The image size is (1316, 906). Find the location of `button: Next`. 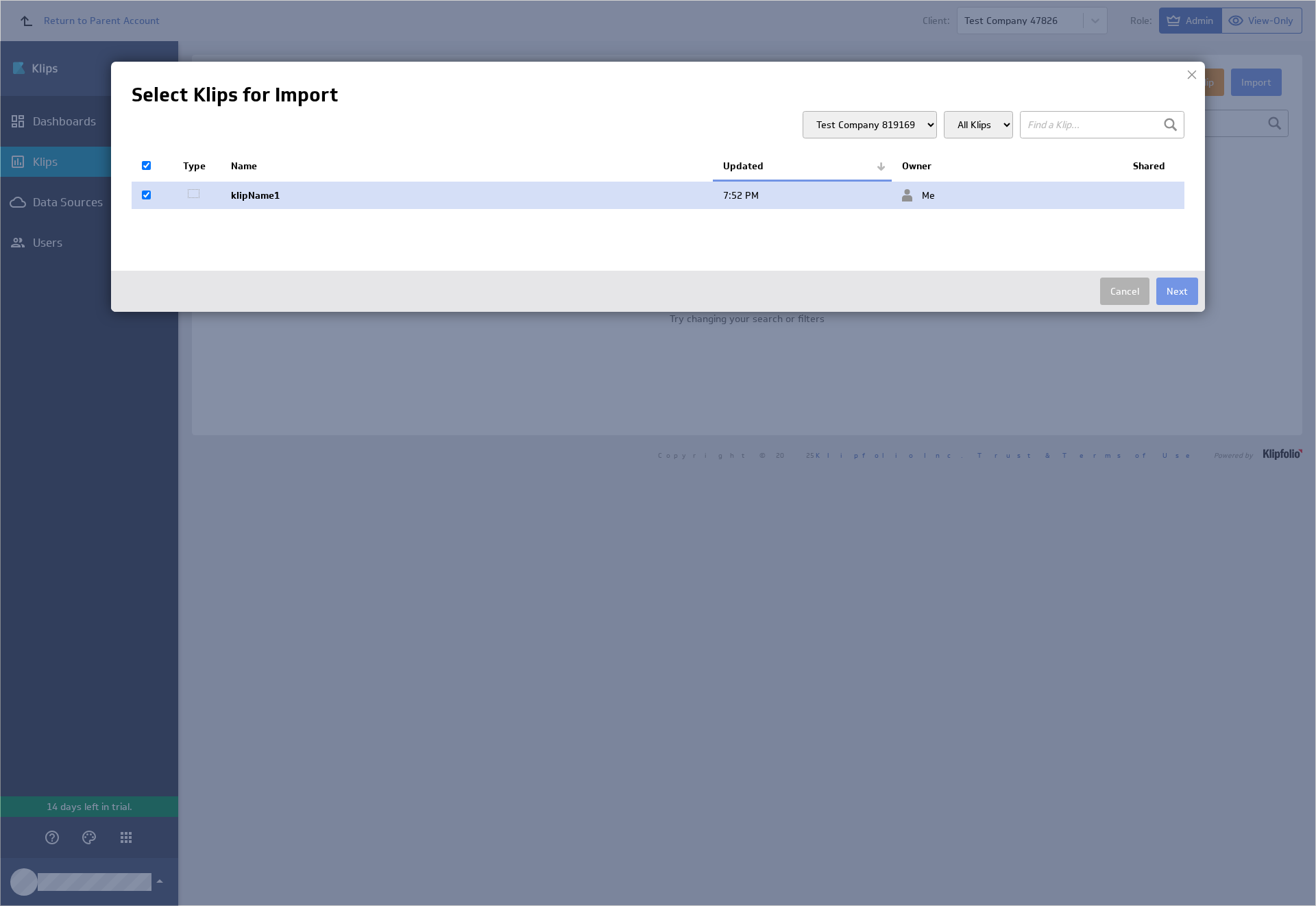

button: Next is located at coordinates (1177, 291).